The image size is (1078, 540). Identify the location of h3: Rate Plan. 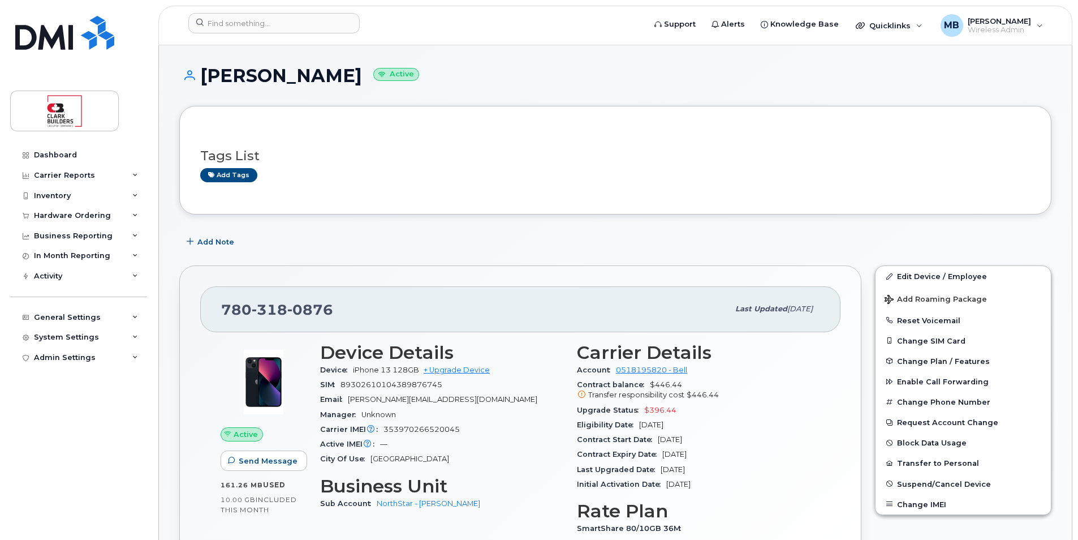
(699, 511).